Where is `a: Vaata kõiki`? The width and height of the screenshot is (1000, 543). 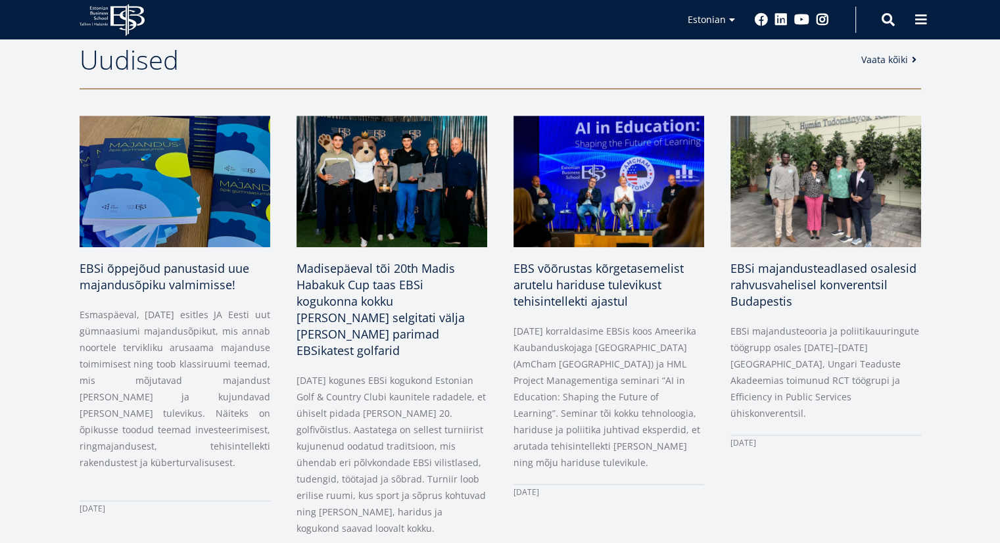
a: Vaata kõiki is located at coordinates (891, 60).